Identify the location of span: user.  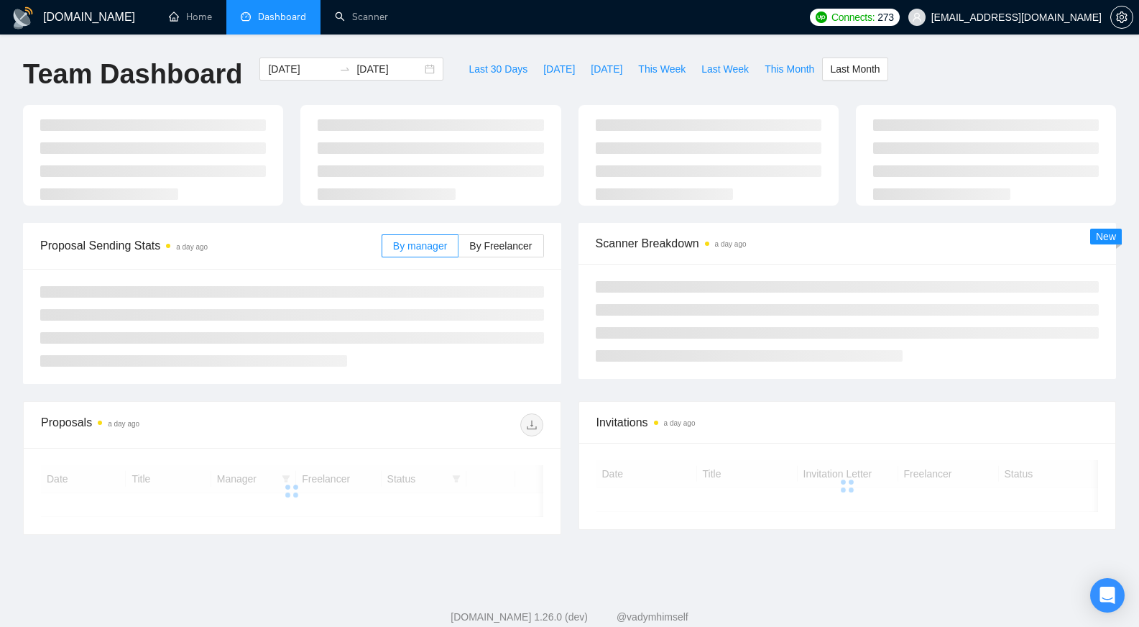
(917, 17).